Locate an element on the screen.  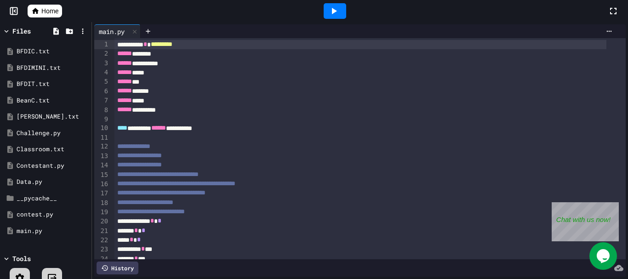
div: 6 is located at coordinates (102, 91).